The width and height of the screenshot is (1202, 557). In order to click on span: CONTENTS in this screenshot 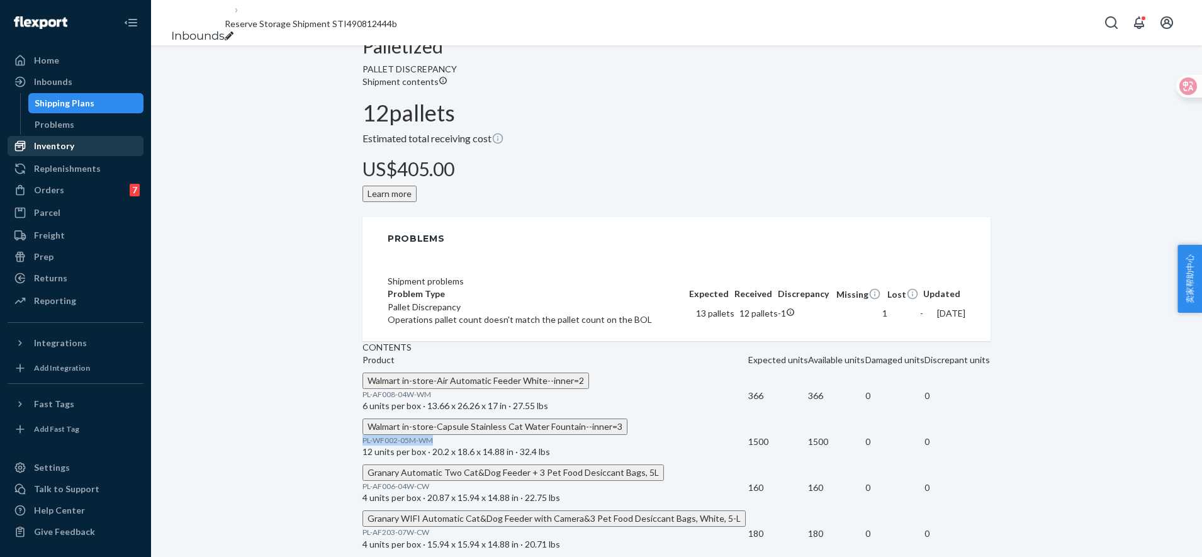, I will do `click(387, 347)`.